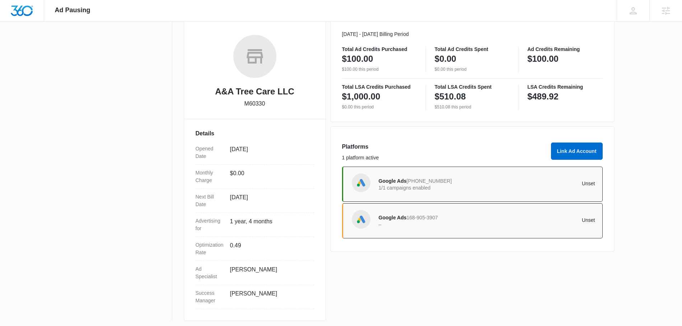  What do you see at coordinates (254, 91) in the screenshot?
I see `h2: A&A Tree Care LLC` at bounding box center [254, 91].